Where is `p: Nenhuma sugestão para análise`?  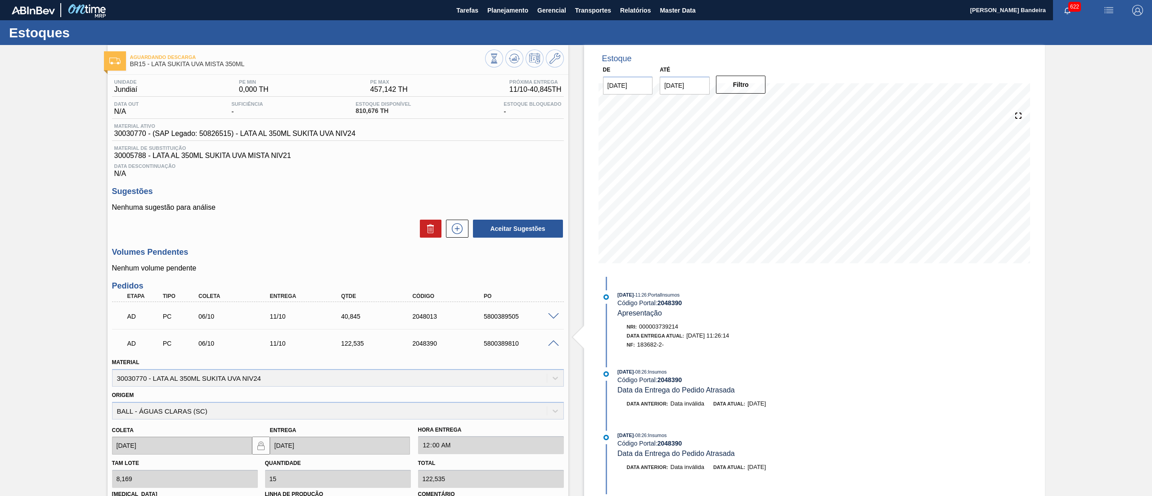
p: Nenhuma sugestão para análise is located at coordinates (338, 207).